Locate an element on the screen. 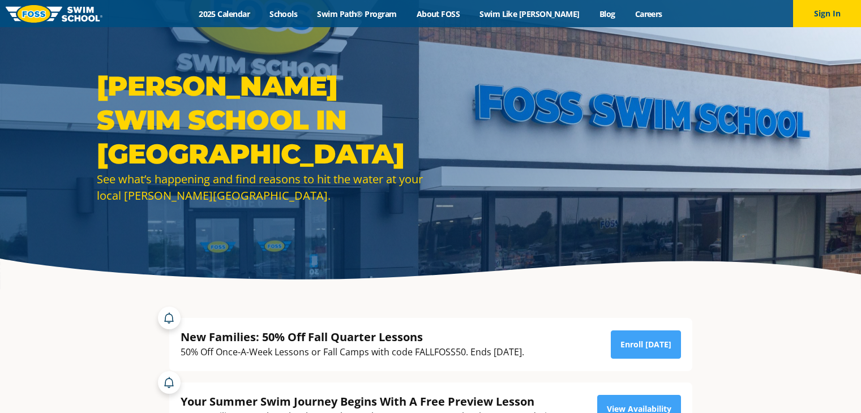 This screenshot has height=413, width=861. div: Your Summer Swim Journey Begins With A Free Preview Lesson is located at coordinates (370, 401).